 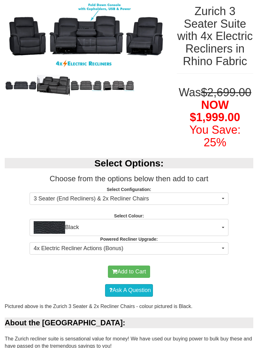 I want to click on strong: Select Colour:, so click(x=129, y=216).